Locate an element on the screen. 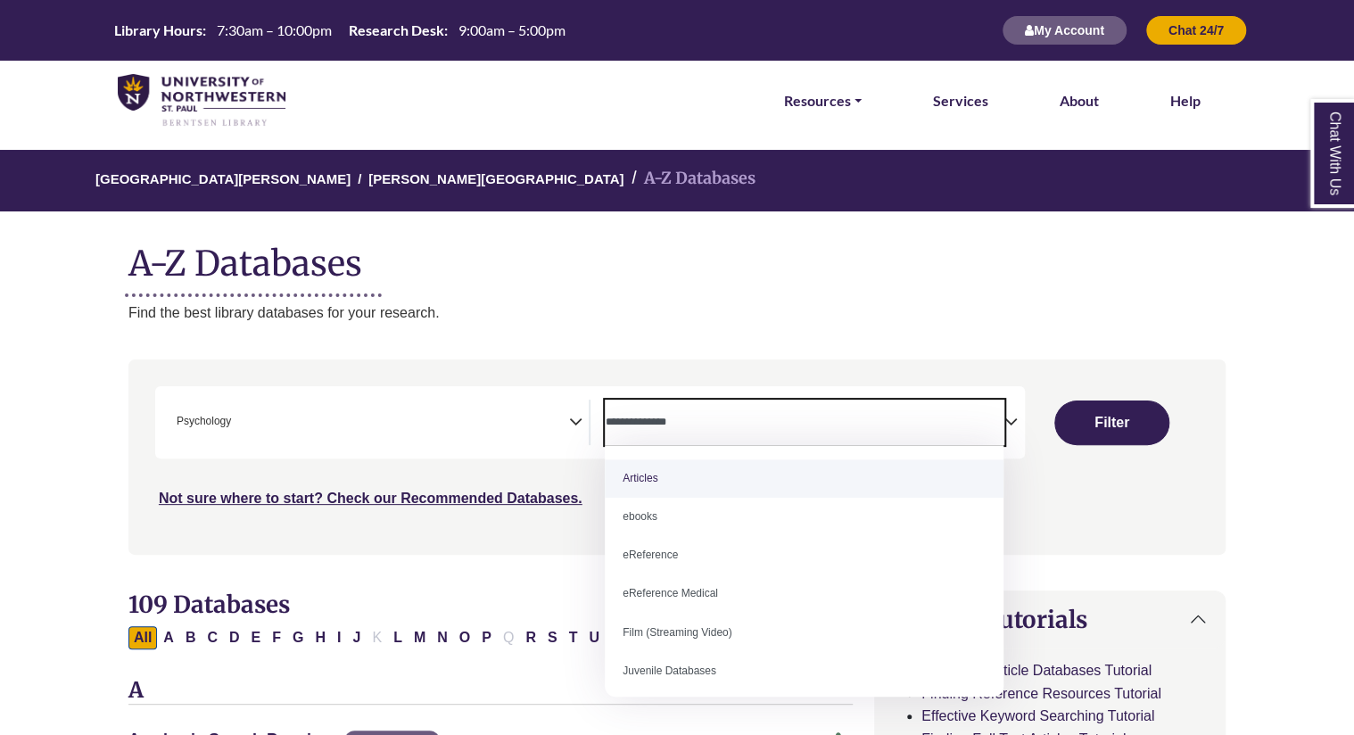  button: Filter Results M is located at coordinates (419, 638).